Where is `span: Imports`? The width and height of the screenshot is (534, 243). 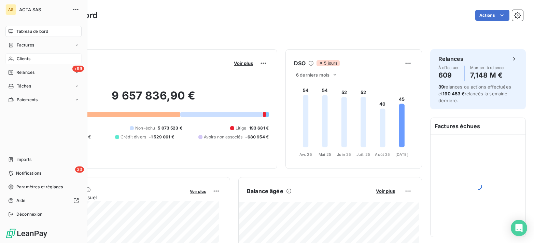 span: Imports is located at coordinates (24, 159).